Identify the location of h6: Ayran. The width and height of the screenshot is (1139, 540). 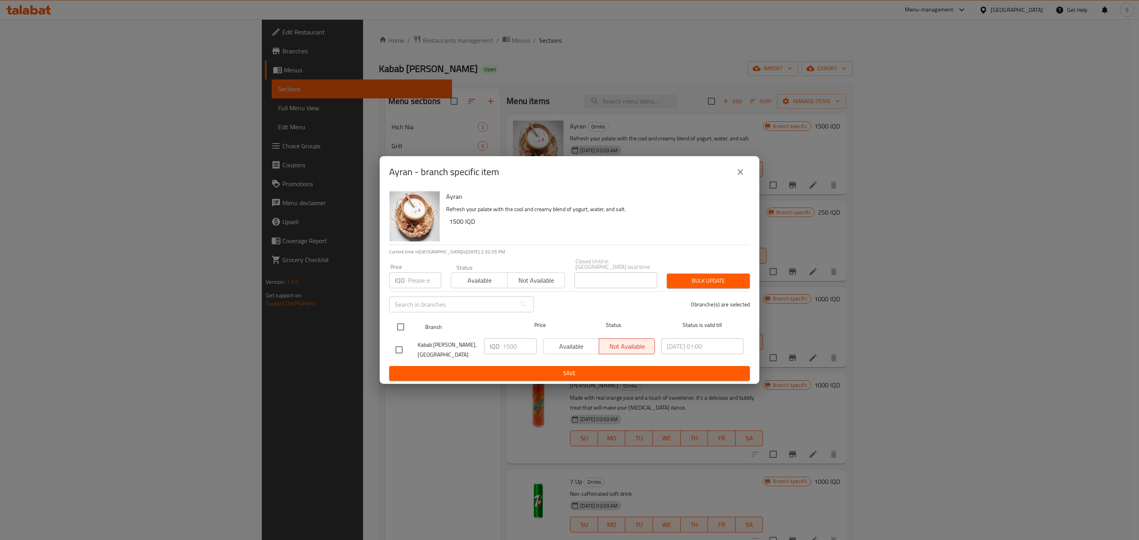
(595, 197).